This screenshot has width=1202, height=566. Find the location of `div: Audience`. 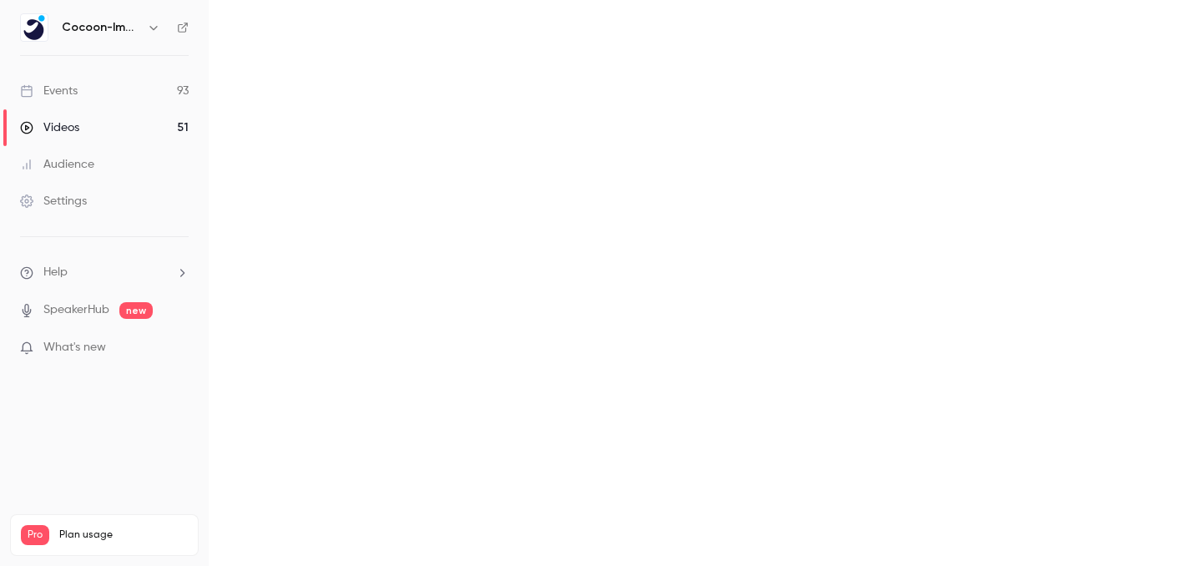

div: Audience is located at coordinates (57, 164).